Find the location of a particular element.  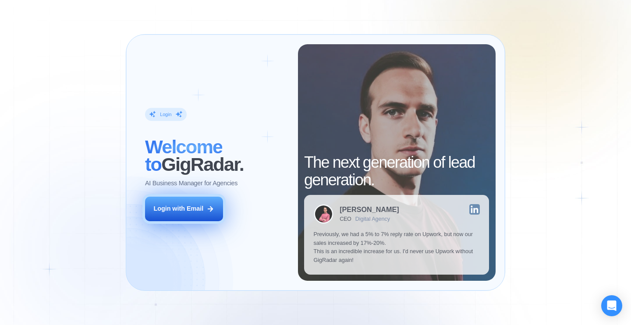

div: CEO is located at coordinates (345, 219).